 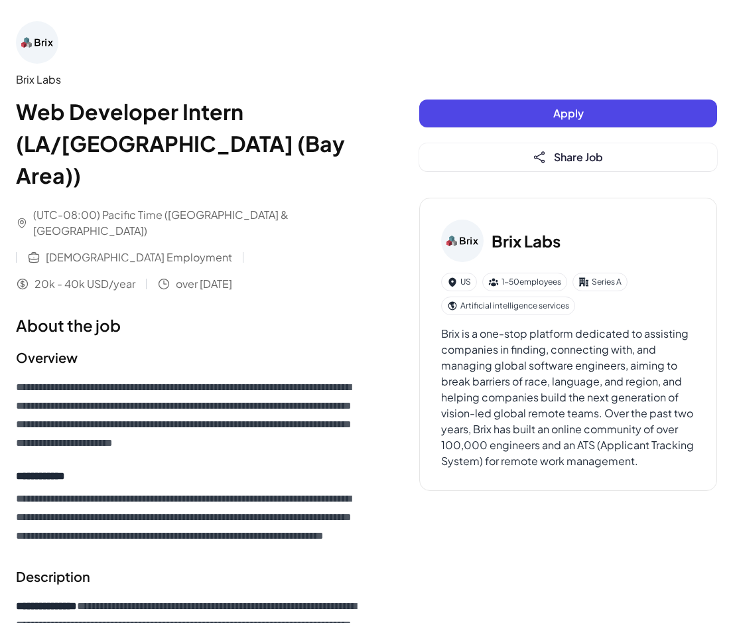 What do you see at coordinates (568, 157) in the screenshot?
I see `button: Share Job` at bounding box center [568, 157].